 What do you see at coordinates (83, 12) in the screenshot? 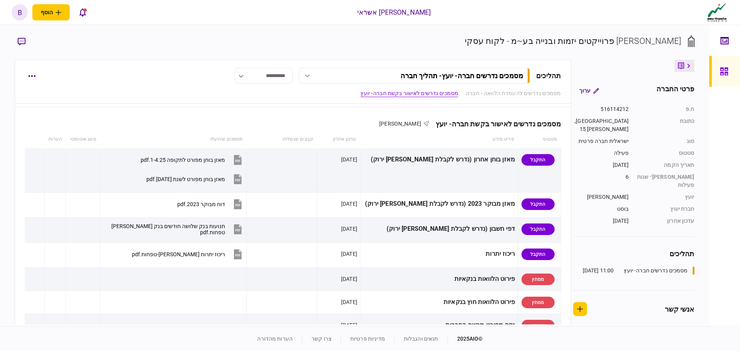
I see `button: פתח רשימת התראות` at bounding box center [83, 12].